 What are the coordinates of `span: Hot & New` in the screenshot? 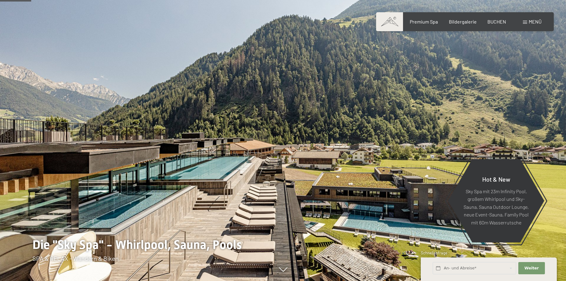 It's located at (496, 179).